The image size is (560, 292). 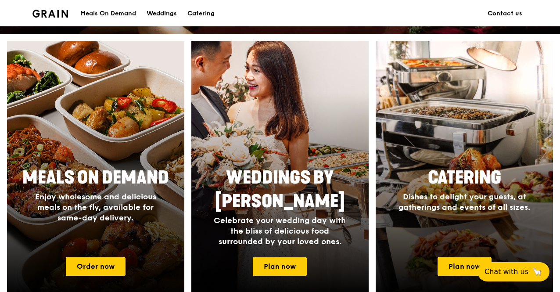 I want to click on span: Dishes to delight your guests, at gatherings and events of all sizes., so click(x=465, y=202).